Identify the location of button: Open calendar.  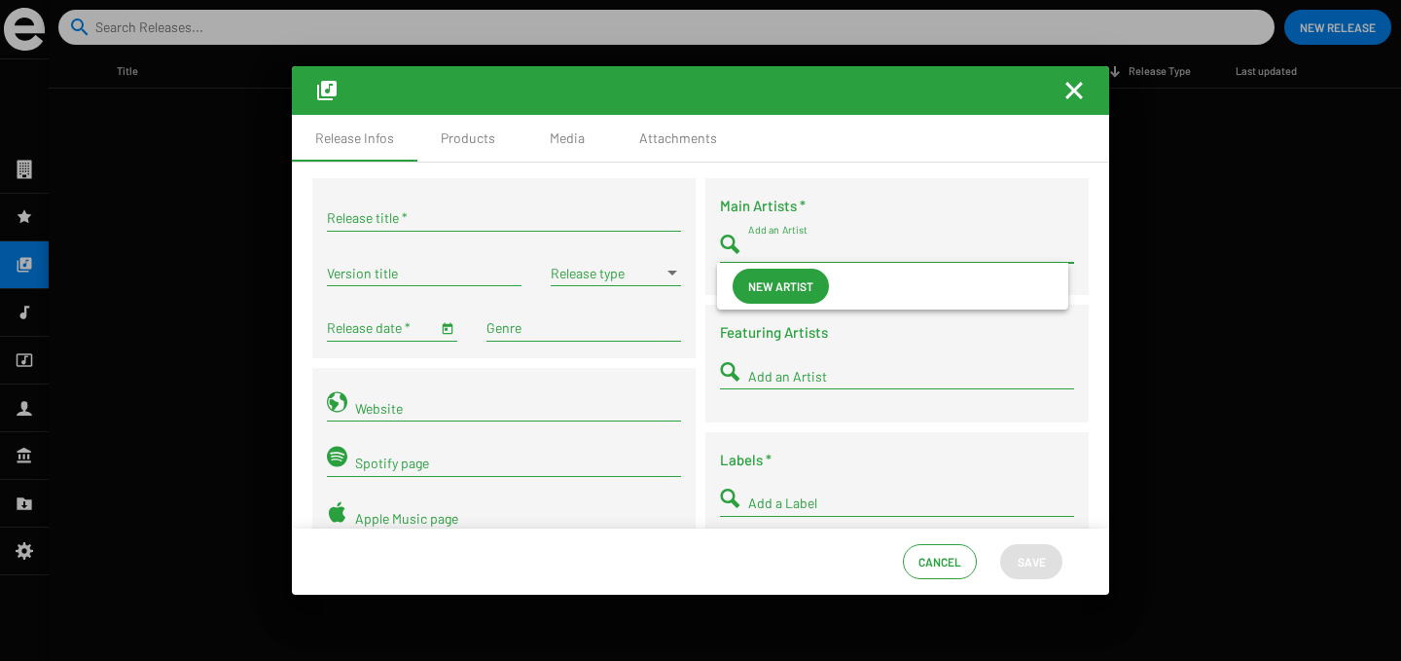
(447, 327).